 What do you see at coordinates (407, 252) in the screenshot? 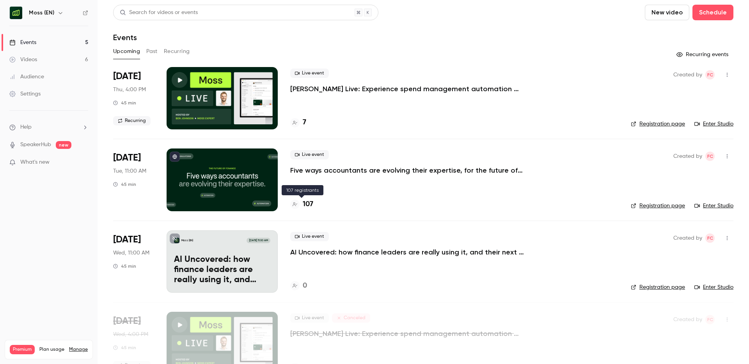
I see `a: AI Uncovered: how finance leaders are really using it, and their next big bets` at bounding box center [407, 252].